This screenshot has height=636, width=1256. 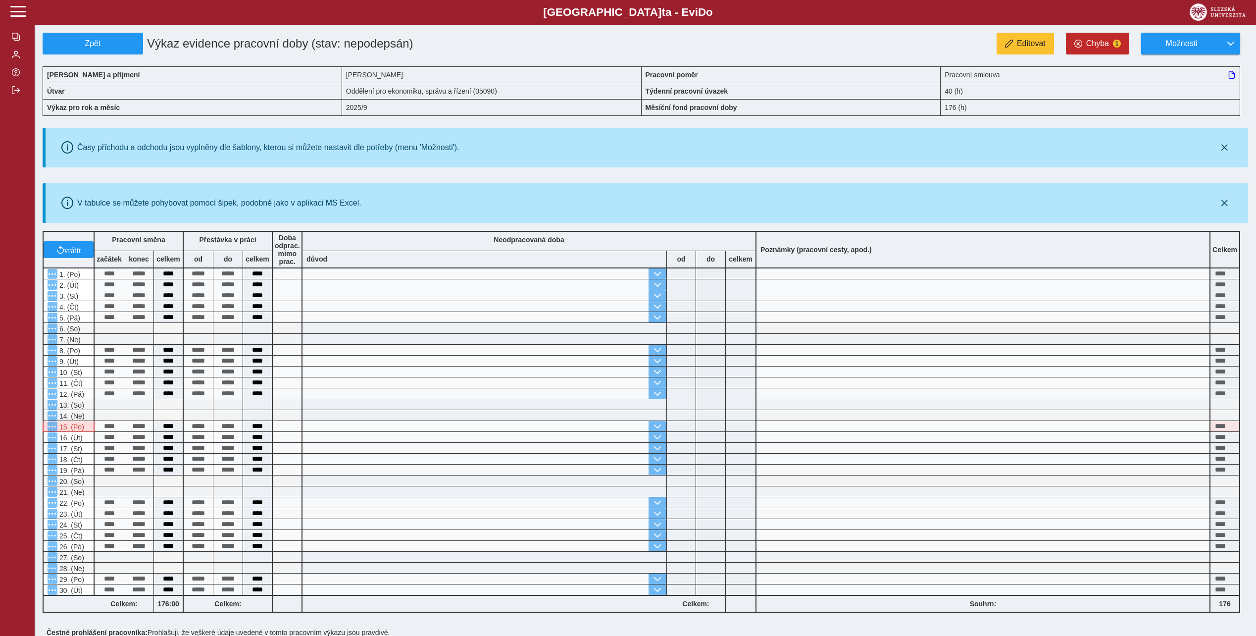 I want to click on span: 1. (Po), so click(x=69, y=274).